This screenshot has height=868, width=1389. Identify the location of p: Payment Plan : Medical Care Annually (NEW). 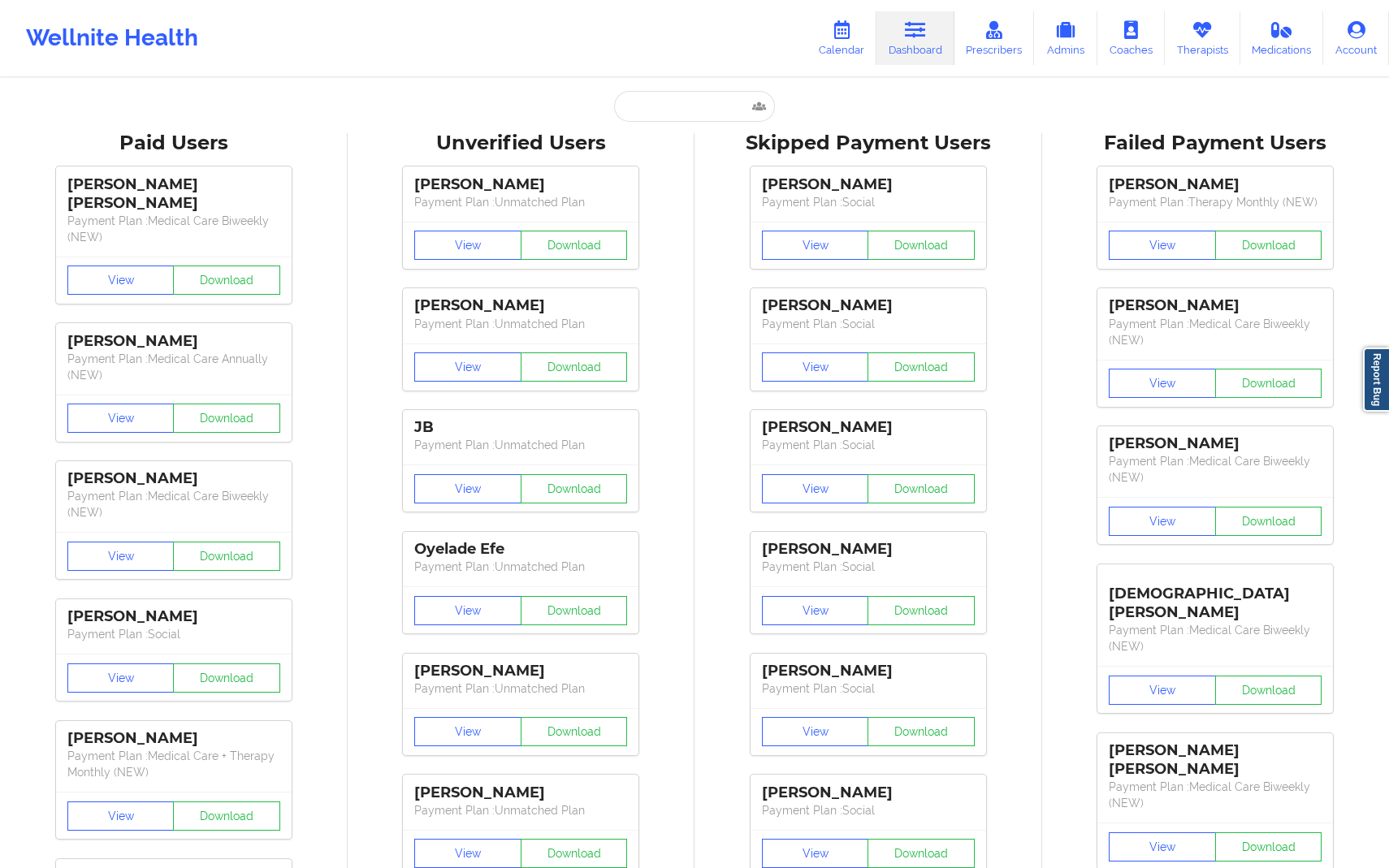
(173, 367).